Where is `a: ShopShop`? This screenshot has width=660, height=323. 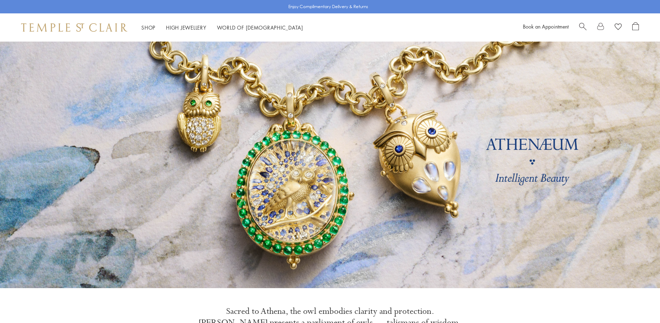
a: ShopShop is located at coordinates (148, 27).